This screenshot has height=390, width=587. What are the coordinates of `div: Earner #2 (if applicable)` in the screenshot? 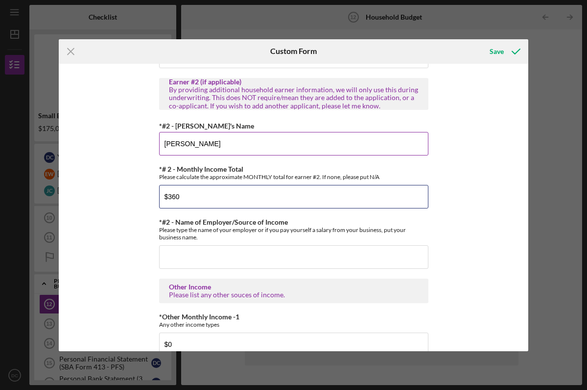 It's located at (294, 82).